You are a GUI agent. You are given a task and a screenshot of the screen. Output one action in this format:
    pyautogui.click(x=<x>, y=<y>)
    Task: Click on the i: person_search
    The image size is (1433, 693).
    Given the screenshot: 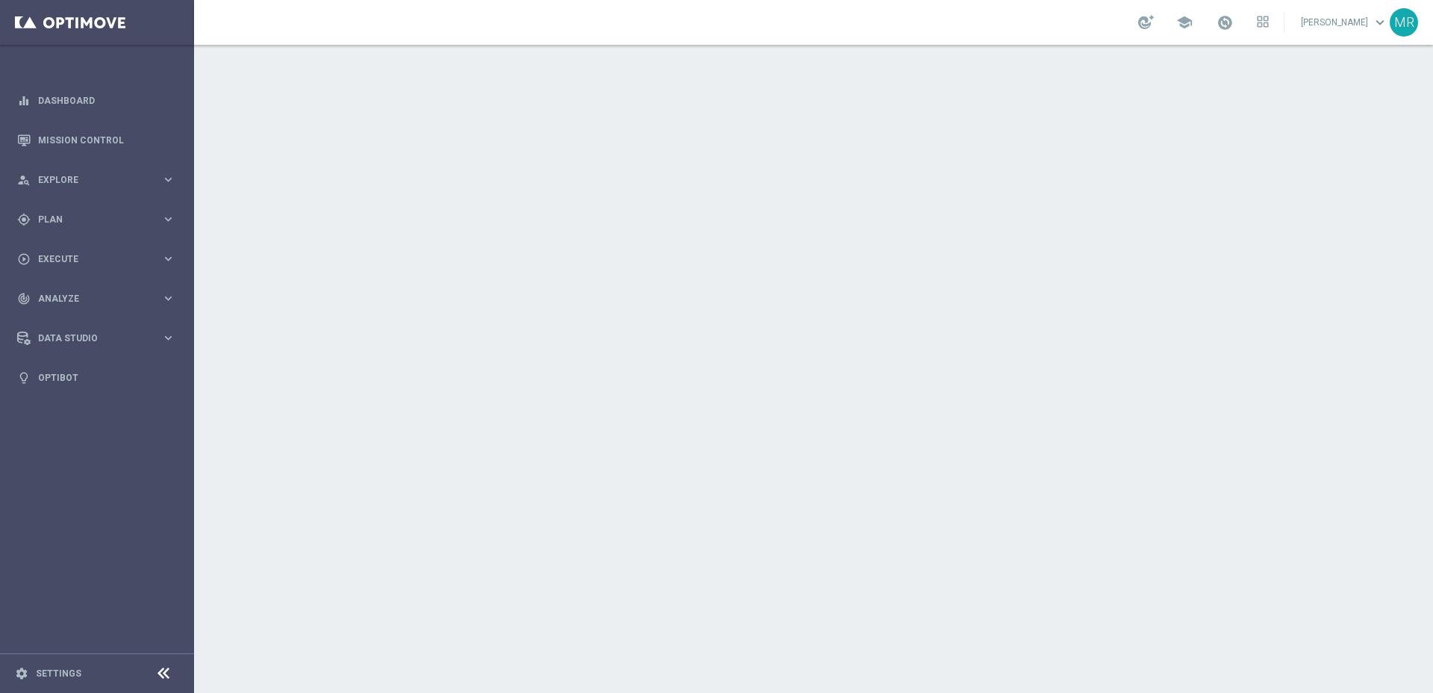 What is the action you would take?
    pyautogui.click(x=24, y=180)
    